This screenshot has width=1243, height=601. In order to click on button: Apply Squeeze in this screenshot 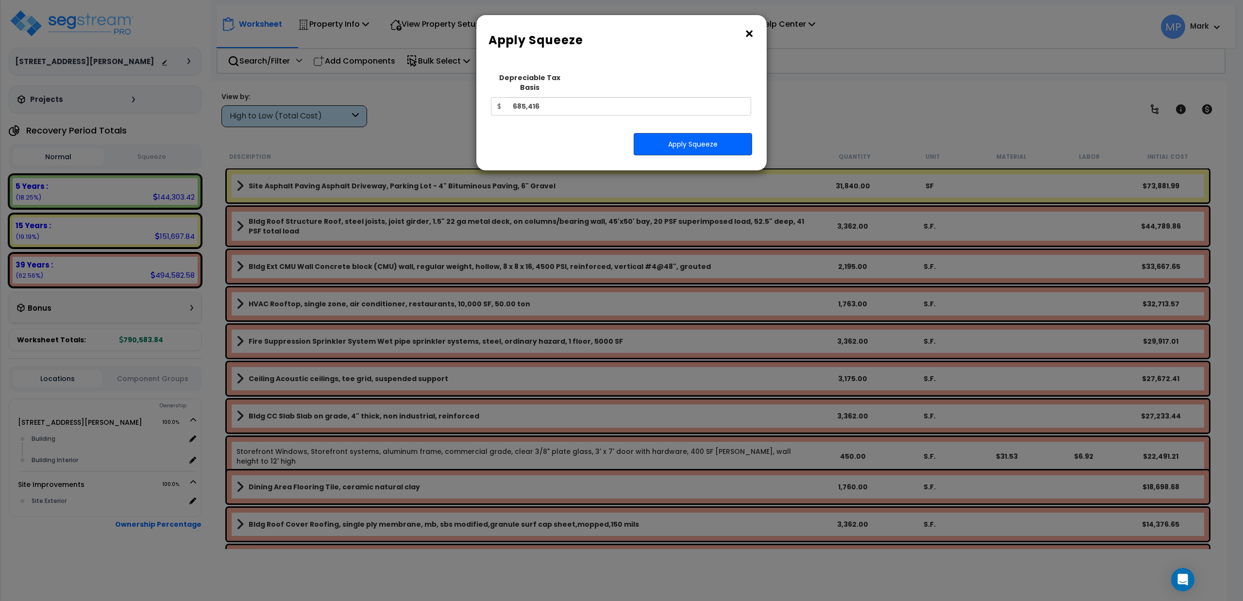, I will do `click(693, 144)`.